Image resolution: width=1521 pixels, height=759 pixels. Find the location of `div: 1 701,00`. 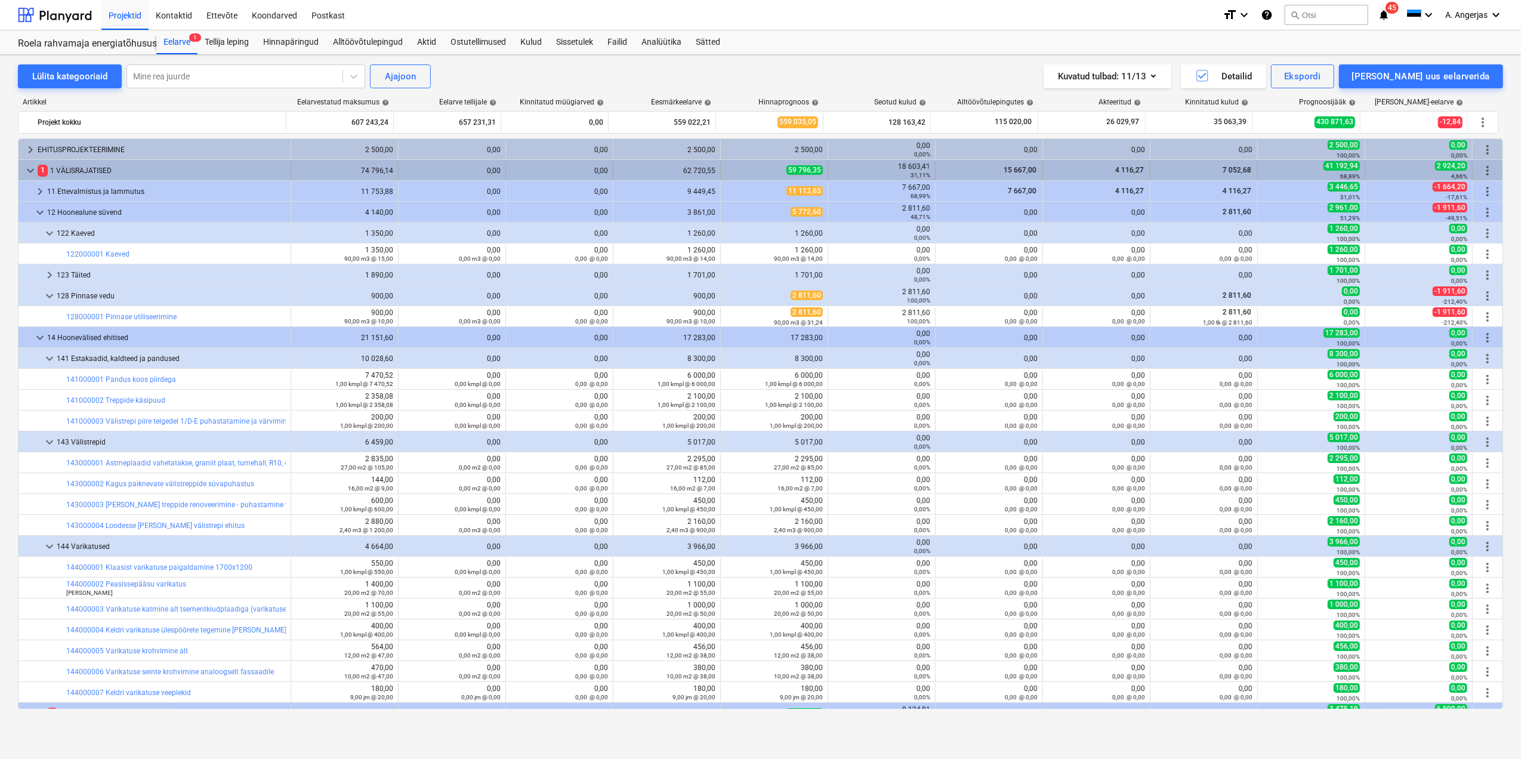

div: 1 701,00 is located at coordinates (667, 275).